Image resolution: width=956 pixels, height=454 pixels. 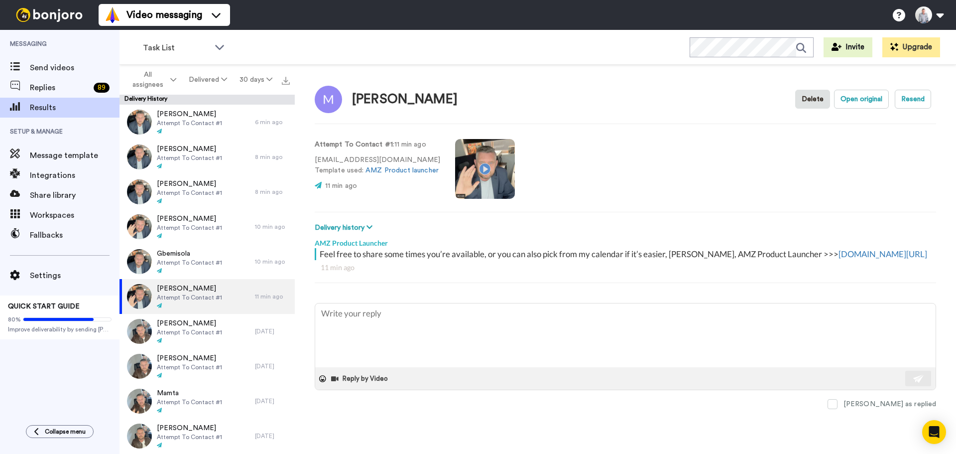 I want to click on span: Message template, so click(x=75, y=155).